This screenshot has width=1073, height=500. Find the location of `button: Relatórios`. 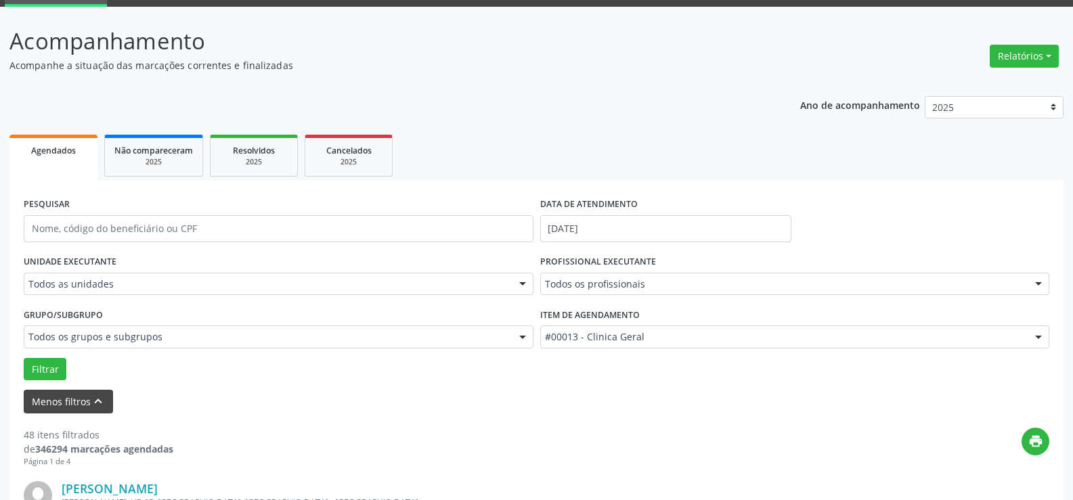

button: Relatórios is located at coordinates (1024, 56).